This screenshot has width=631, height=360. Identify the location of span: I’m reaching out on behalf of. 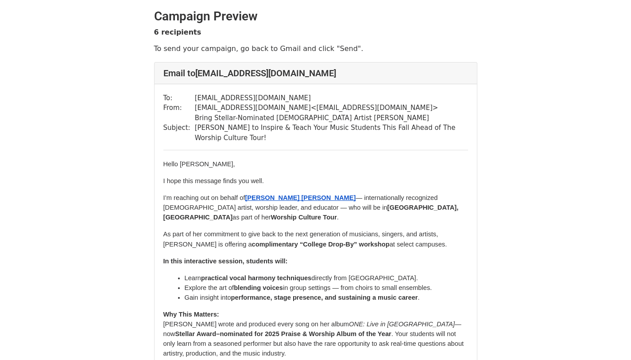
(204, 198).